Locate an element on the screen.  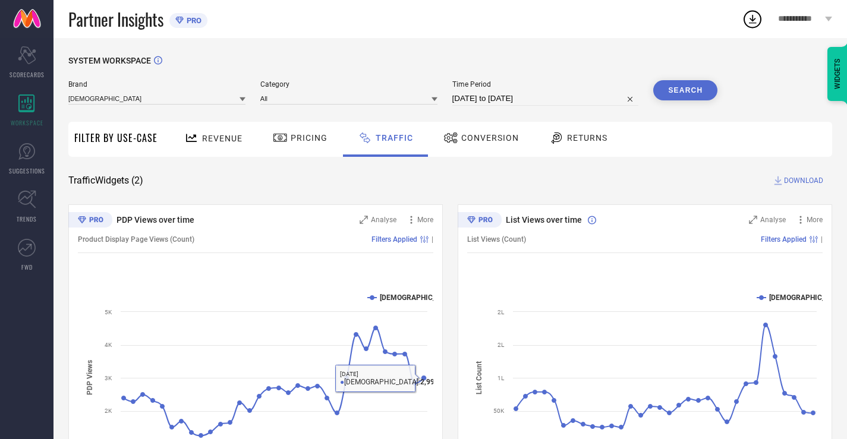
span: Time Period is located at coordinates (546, 84).